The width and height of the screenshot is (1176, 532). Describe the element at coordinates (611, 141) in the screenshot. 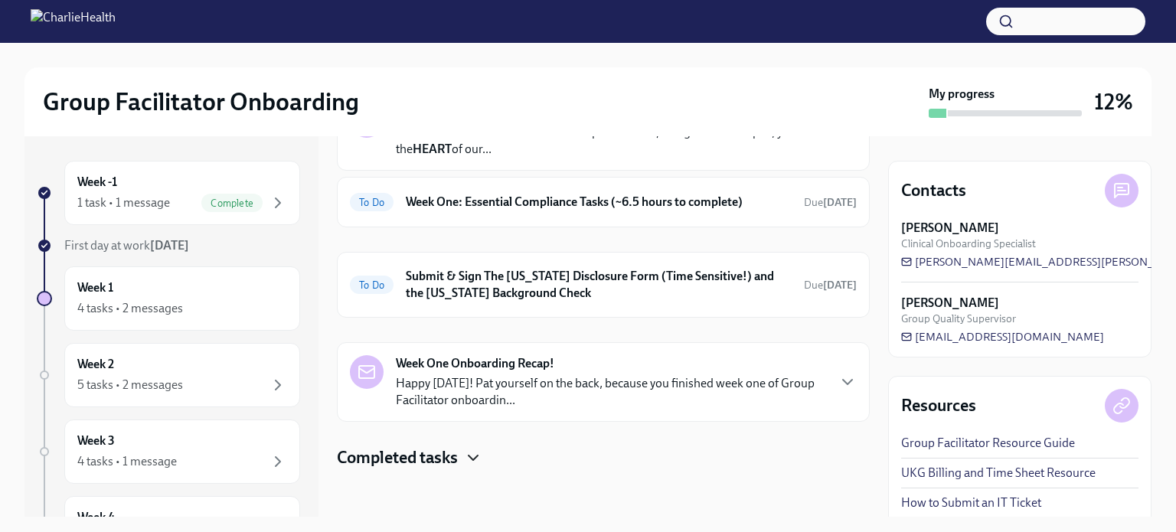

I see `p: Welcome to Charlie Health! As a Group Facilitator / Integrative Therapist, you are the of our...` at that location.